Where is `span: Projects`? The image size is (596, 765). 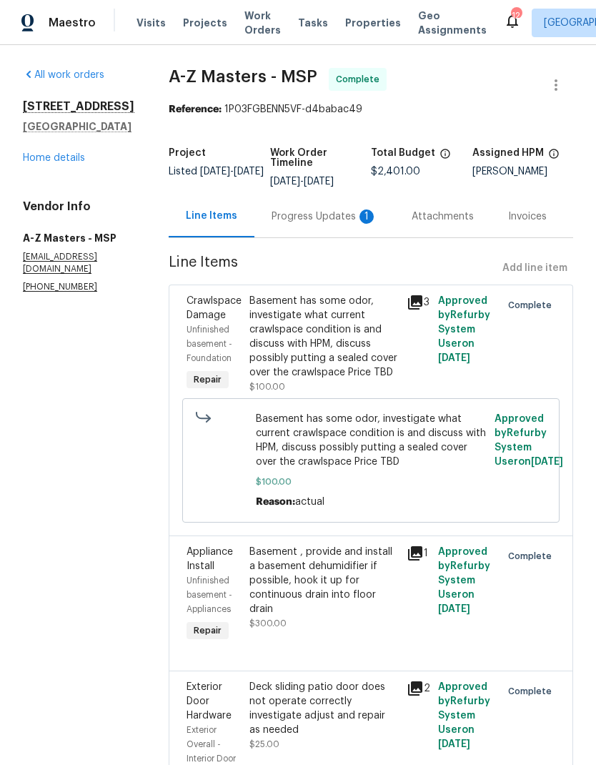 span: Projects is located at coordinates (205, 23).